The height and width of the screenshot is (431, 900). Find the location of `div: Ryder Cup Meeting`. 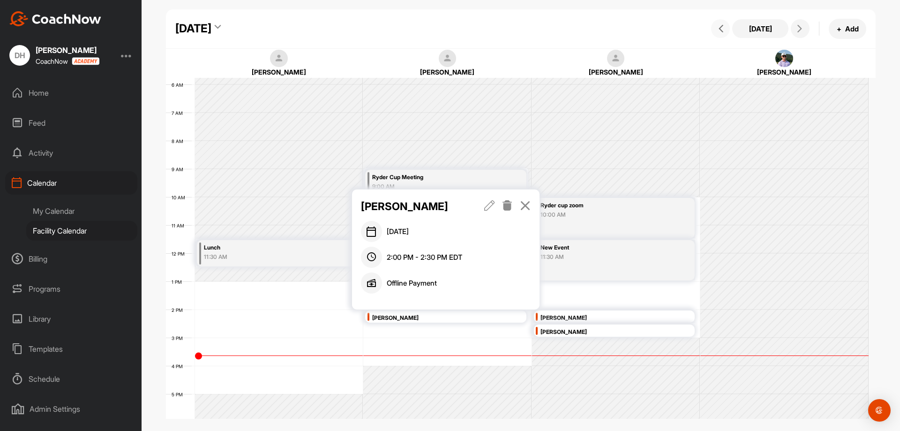

div: Ryder Cup Meeting is located at coordinates (435, 177).